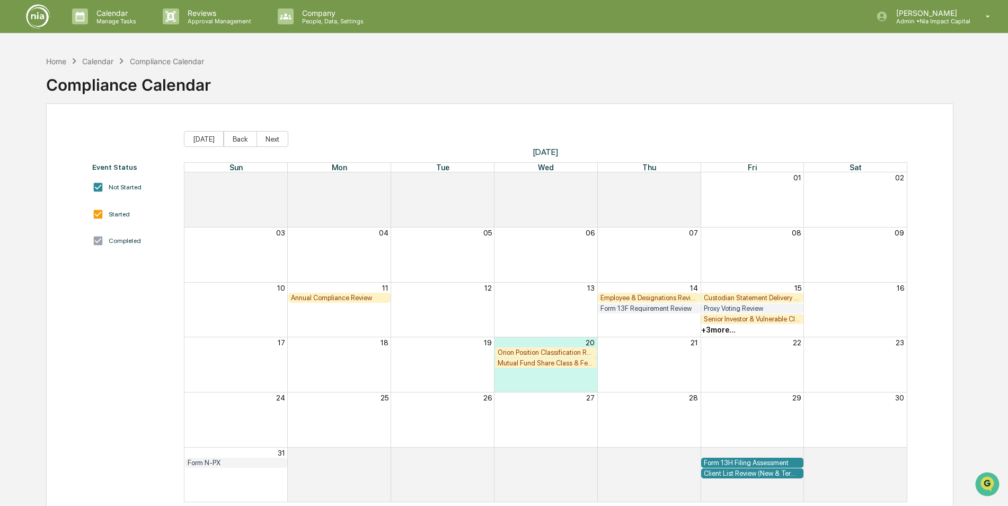 The height and width of the screenshot is (506, 1008). Describe the element at coordinates (236, 167) in the screenshot. I see `span: Sun` at that location.